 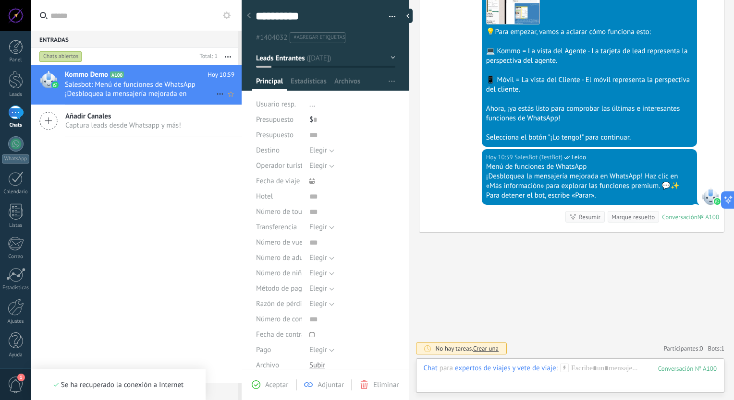 What do you see at coordinates (308, 84) in the screenshot?
I see `span: Estadísticas` at bounding box center [308, 84].